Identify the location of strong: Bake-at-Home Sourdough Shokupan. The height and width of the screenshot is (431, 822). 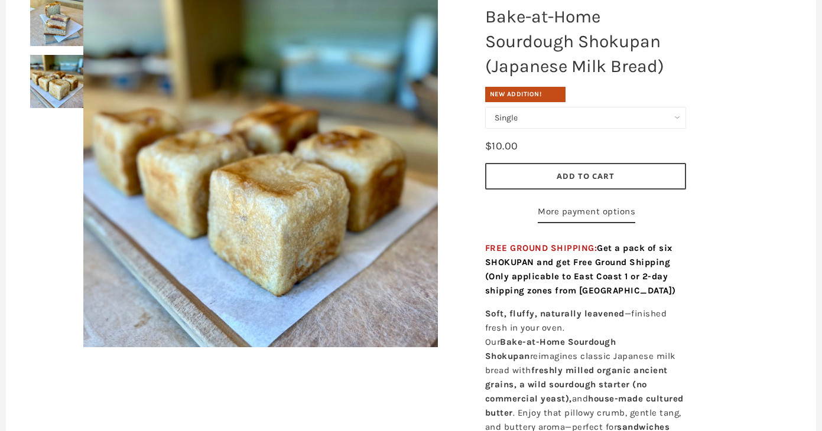
(551, 349).